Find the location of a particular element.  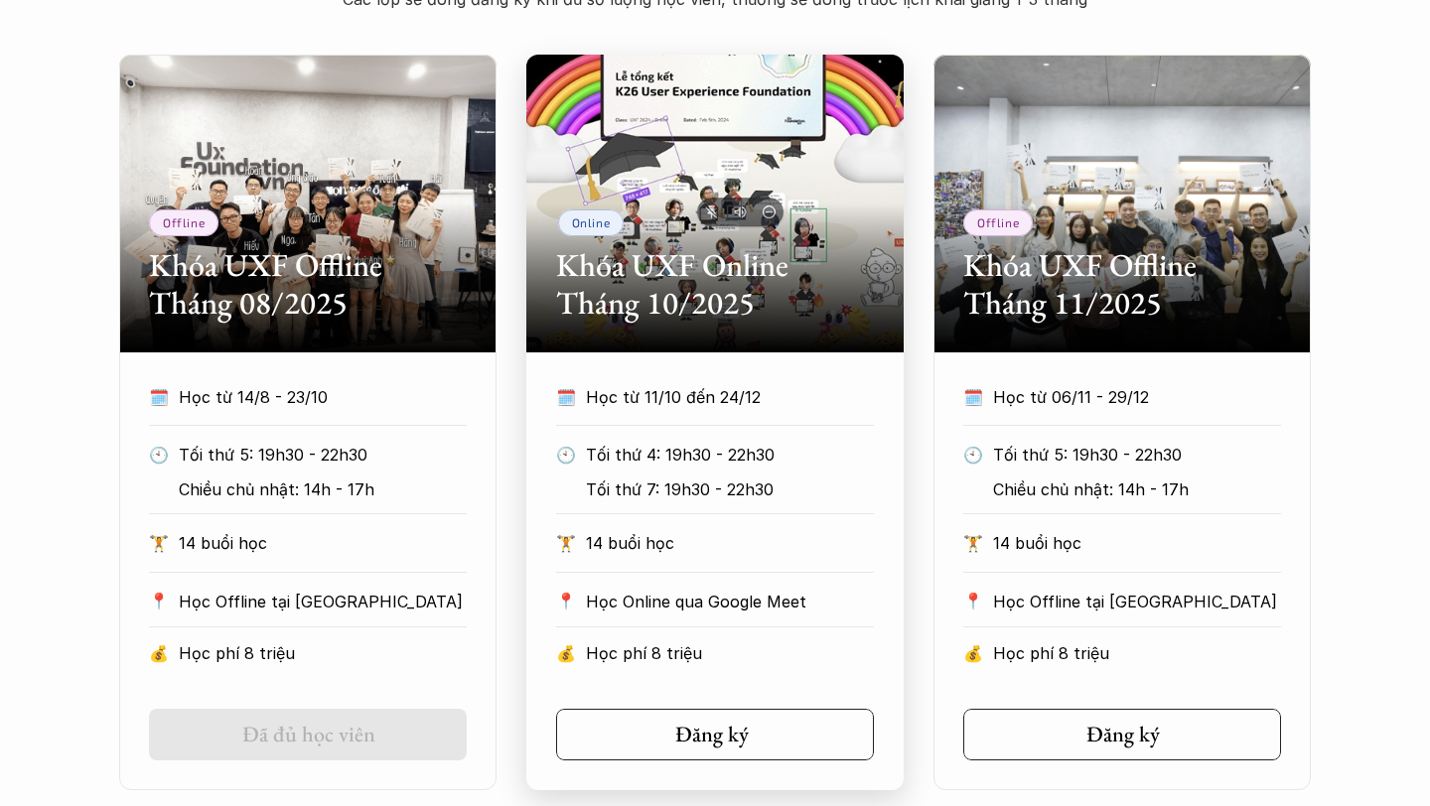

h2: Khóa UXF Offline Tháng 08/2025 is located at coordinates (308, 284).